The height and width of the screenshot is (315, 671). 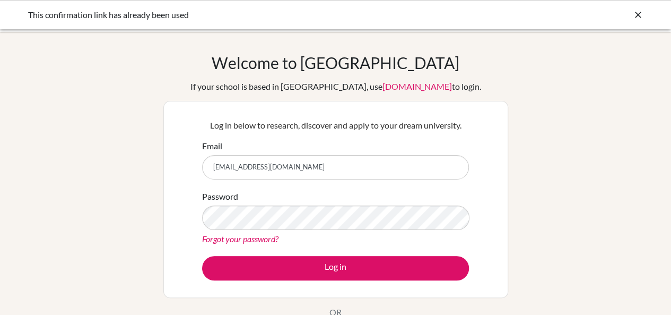 I want to click on p: Log in below to research, discover and apply to your dream university., so click(x=335, y=125).